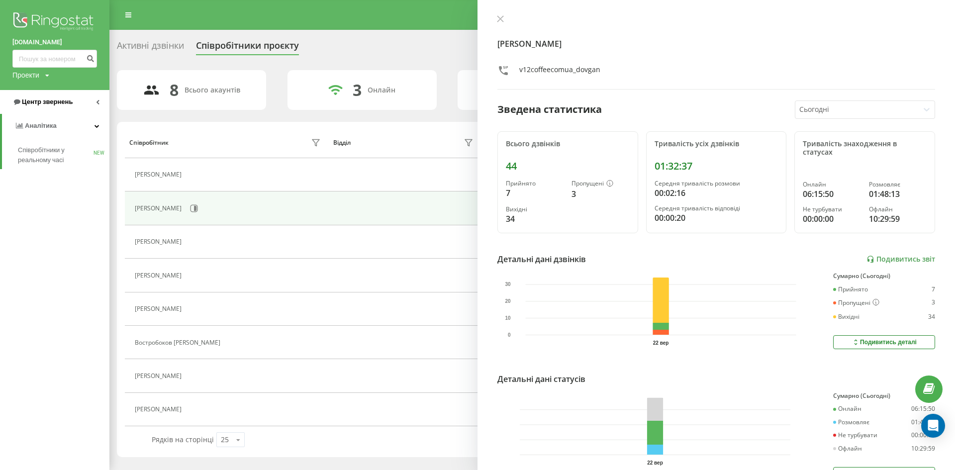  I want to click on a: Співробітники у реальному часіNEW, so click(64, 155).